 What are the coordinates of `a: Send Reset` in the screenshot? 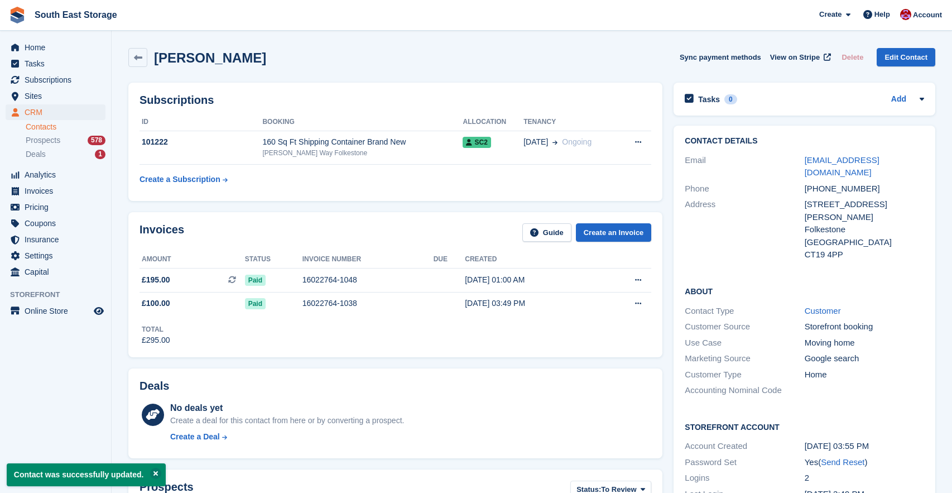 It's located at (843, 462).